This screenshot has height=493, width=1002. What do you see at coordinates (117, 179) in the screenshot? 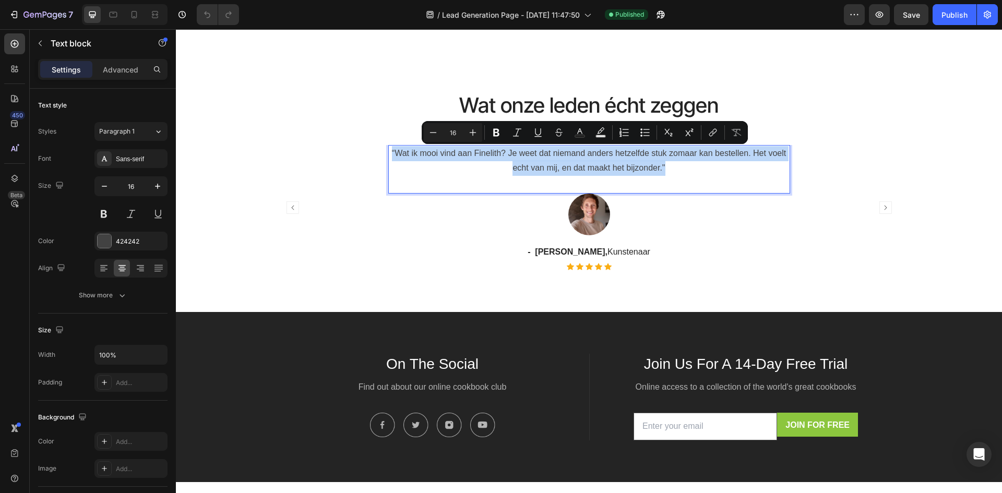
I see `button: Carousel Back Arrow` at bounding box center [117, 179].